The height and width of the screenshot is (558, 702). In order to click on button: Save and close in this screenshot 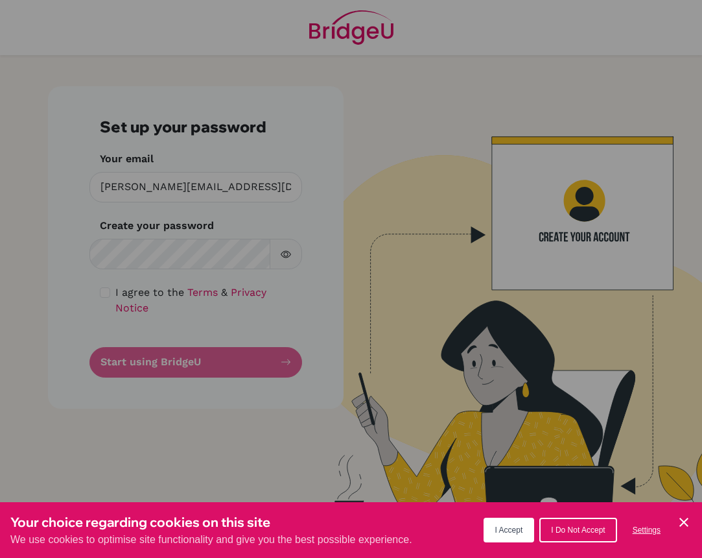, I will do `click(684, 522)`.